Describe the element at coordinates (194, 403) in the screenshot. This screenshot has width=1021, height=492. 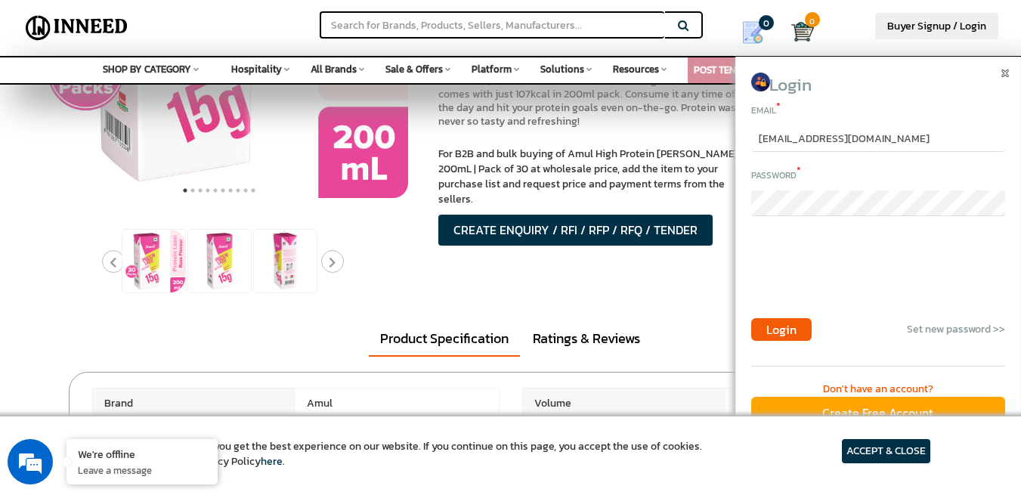
I see `span: Brand` at that location.